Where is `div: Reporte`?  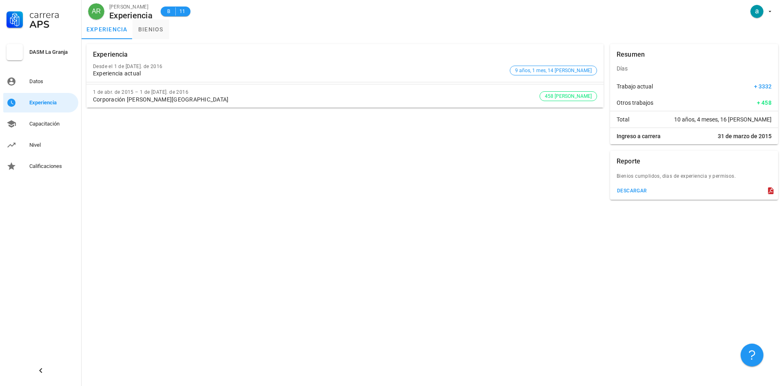 div: Reporte is located at coordinates (629, 162).